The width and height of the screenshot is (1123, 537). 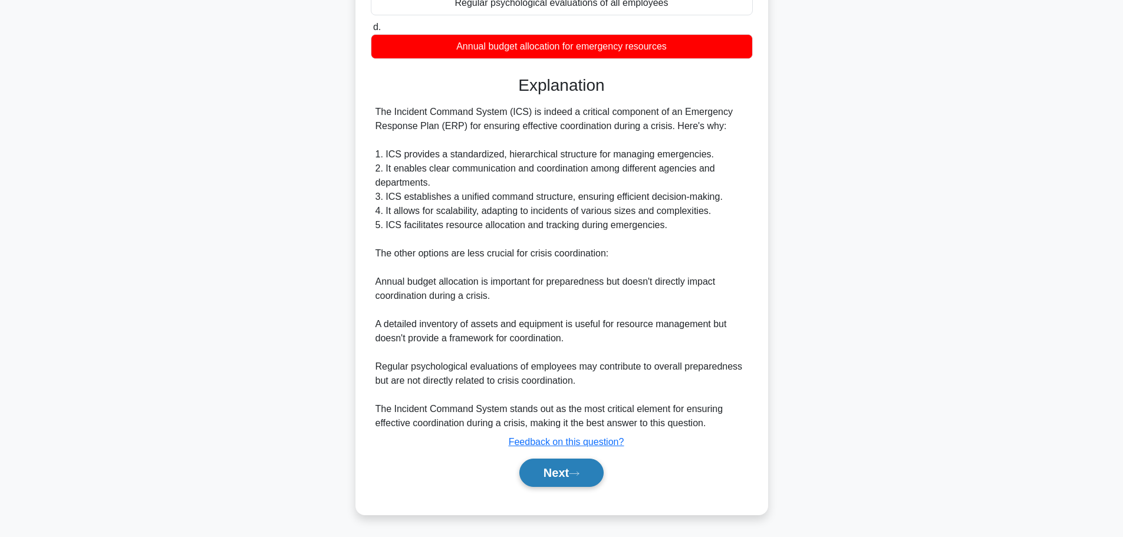 What do you see at coordinates (562, 85) in the screenshot?
I see `h3: Explanation` at bounding box center [562, 85].